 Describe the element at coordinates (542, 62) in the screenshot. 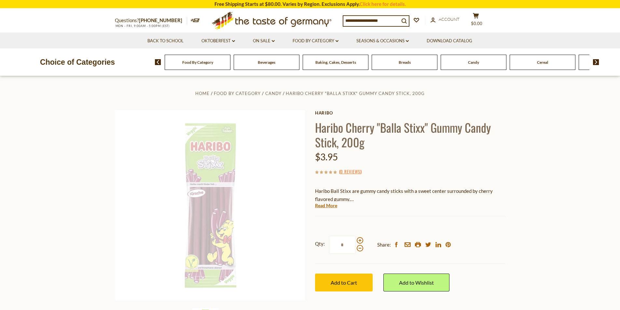

I see `a: Cereal` at that location.